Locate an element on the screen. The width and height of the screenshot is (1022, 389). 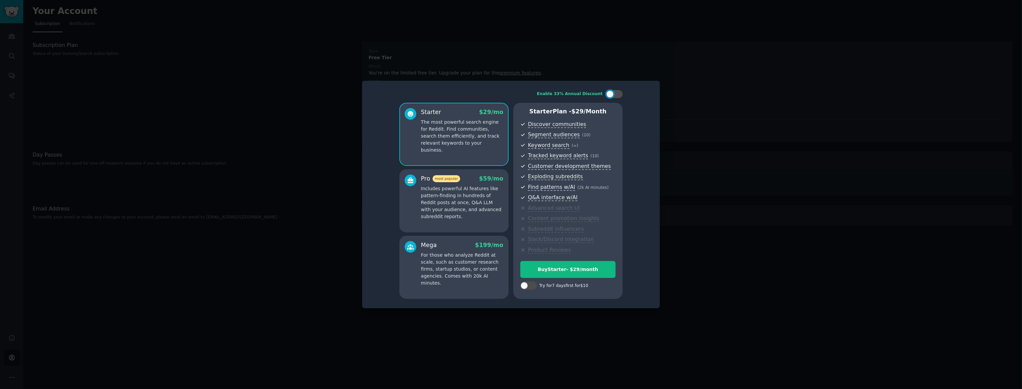
div: Pro is located at coordinates (440, 178).